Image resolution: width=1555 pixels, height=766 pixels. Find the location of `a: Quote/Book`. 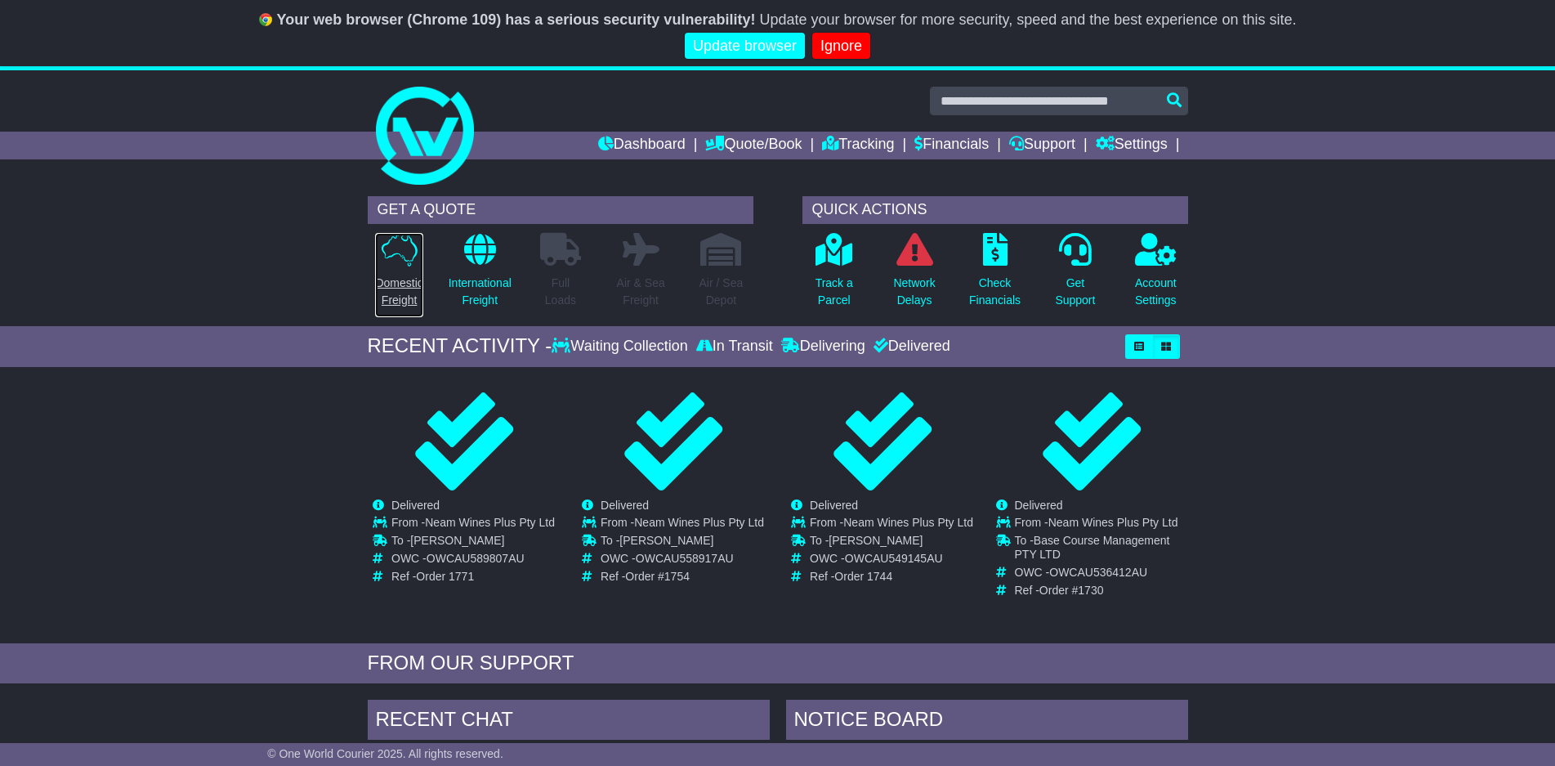

a: Quote/Book is located at coordinates (753, 145).